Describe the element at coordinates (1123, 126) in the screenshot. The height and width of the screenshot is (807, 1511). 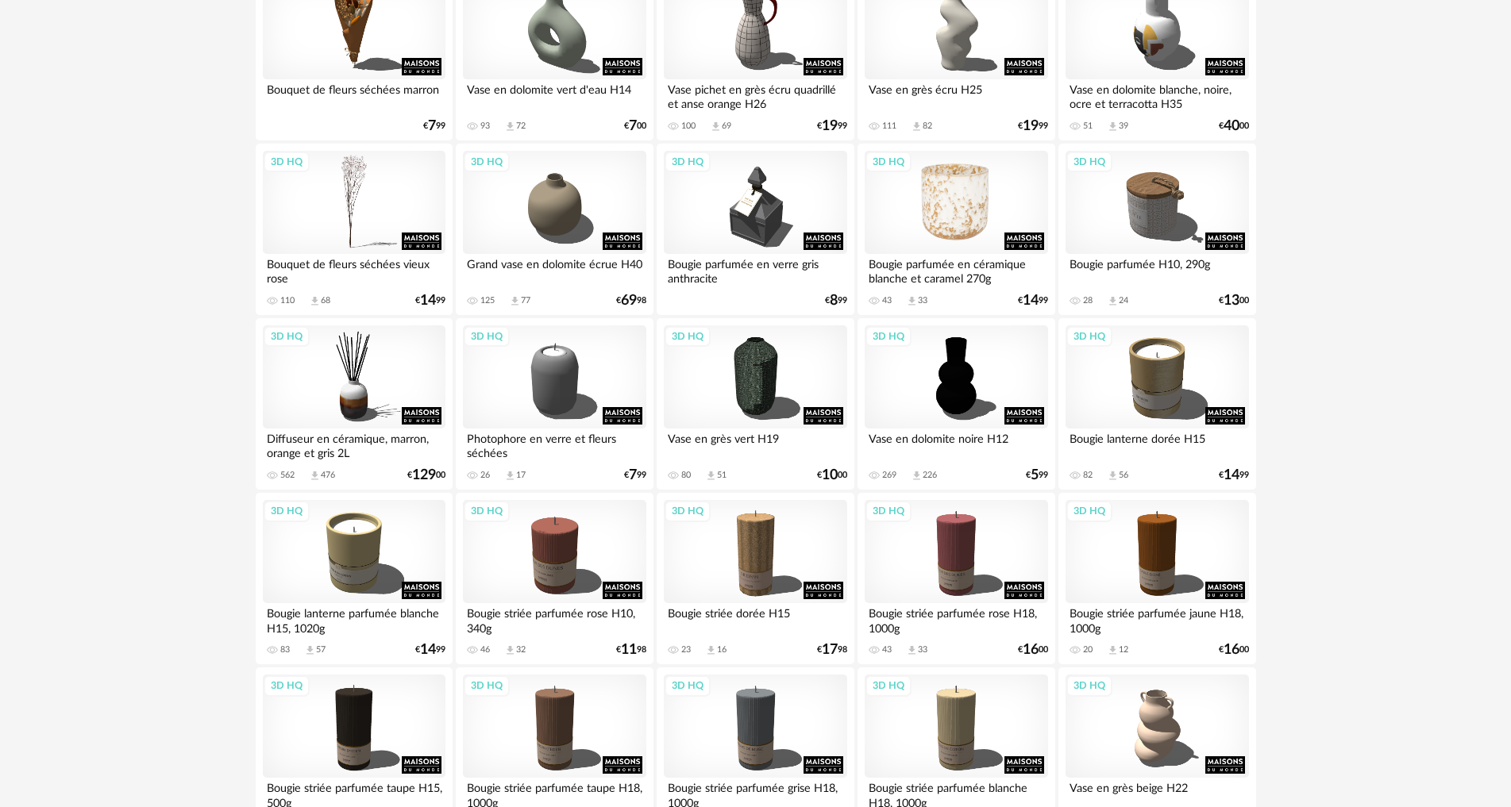
I see `div: 39` at that location.